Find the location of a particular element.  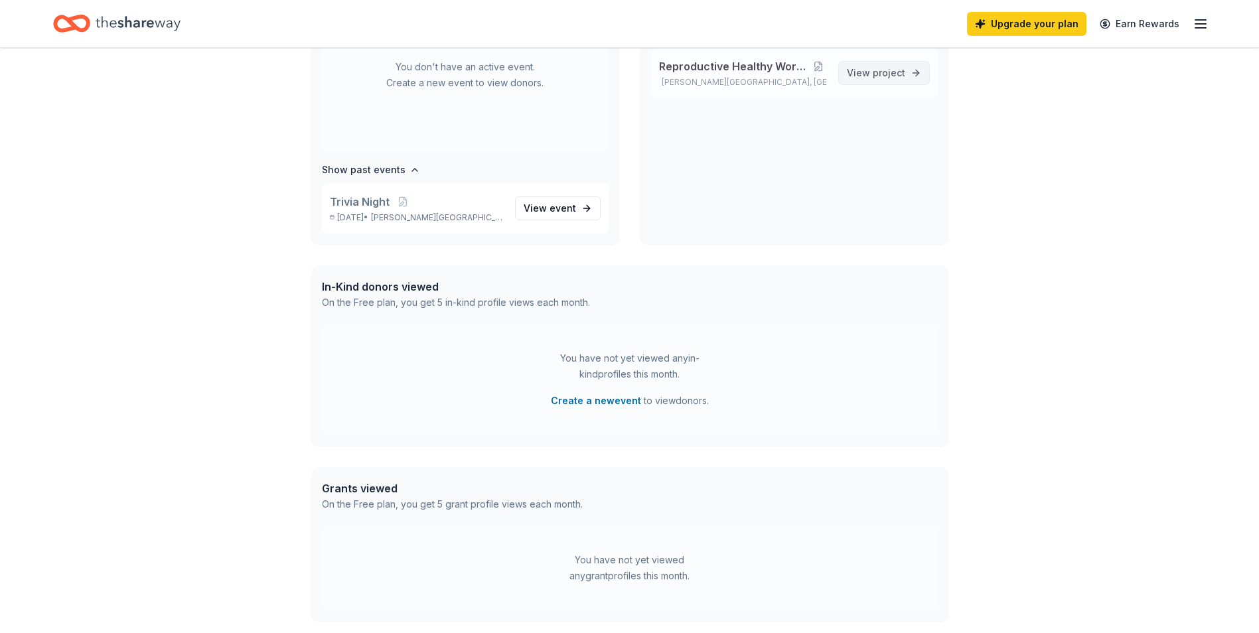

button: Show past events is located at coordinates (371, 170).